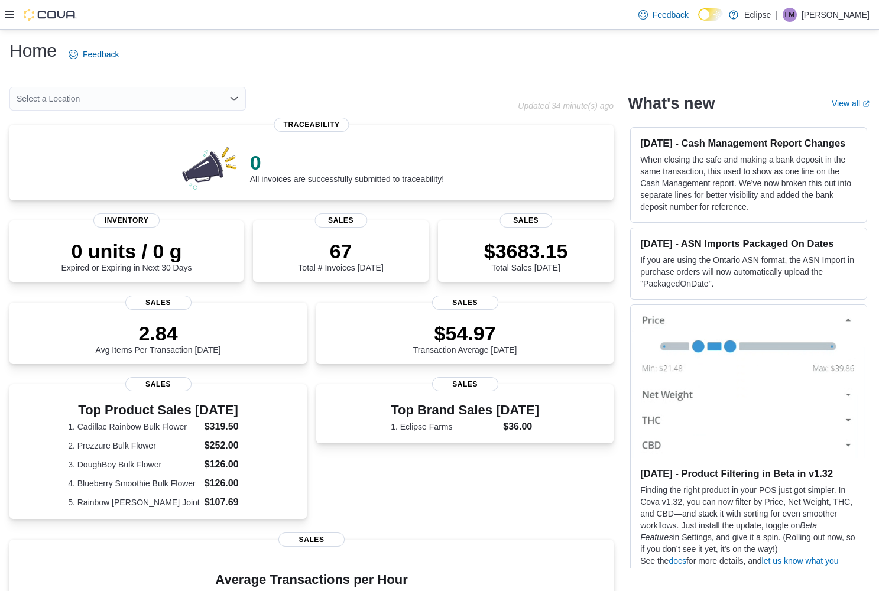 This screenshot has height=591, width=879. I want to click on p: See the for more details, and after you’ve given it a try., so click(748, 567).